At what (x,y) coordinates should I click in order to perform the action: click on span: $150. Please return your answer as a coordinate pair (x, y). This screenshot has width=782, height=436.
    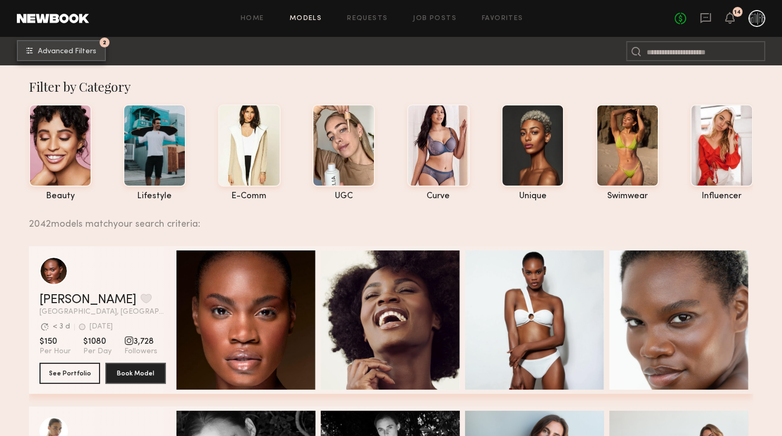
    Looking at the image, I should click on (55, 341).